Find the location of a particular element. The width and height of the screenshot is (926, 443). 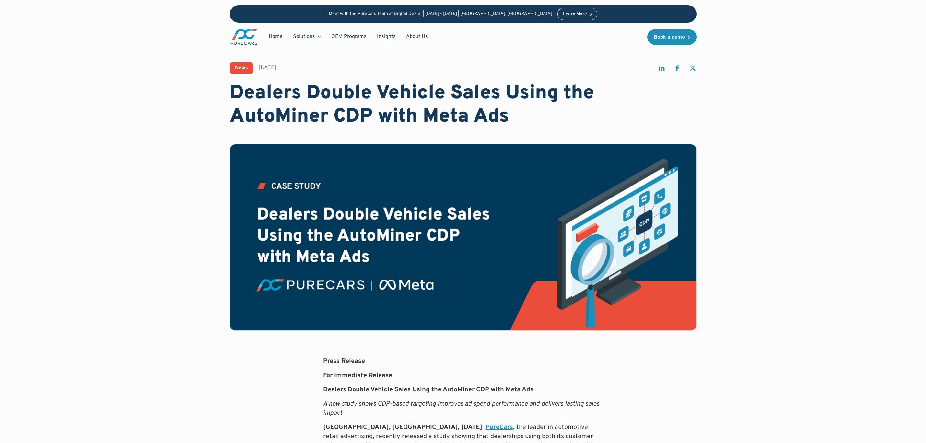

a: Home is located at coordinates (276, 37).